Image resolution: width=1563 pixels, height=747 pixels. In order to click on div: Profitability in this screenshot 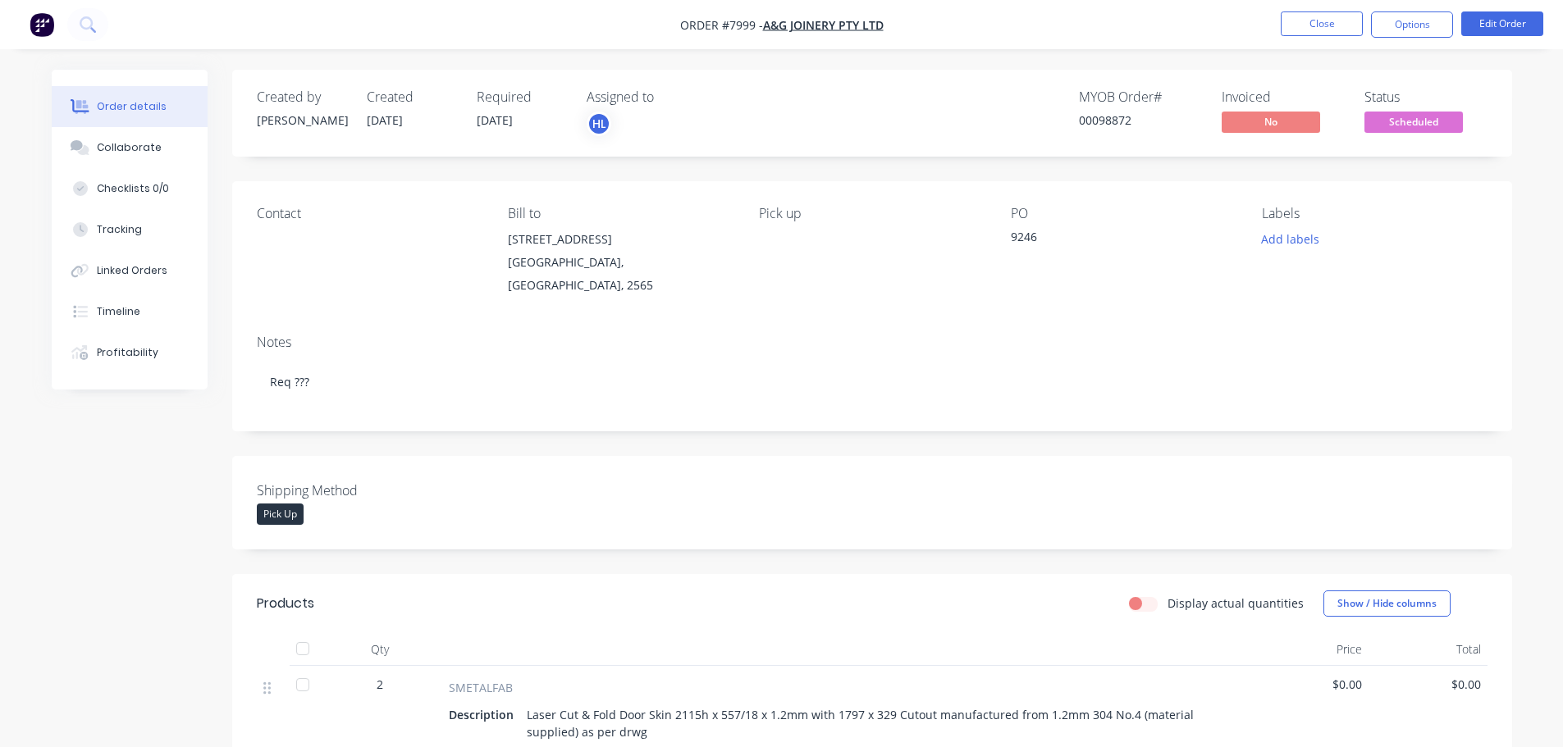, I will do `click(127, 353)`.